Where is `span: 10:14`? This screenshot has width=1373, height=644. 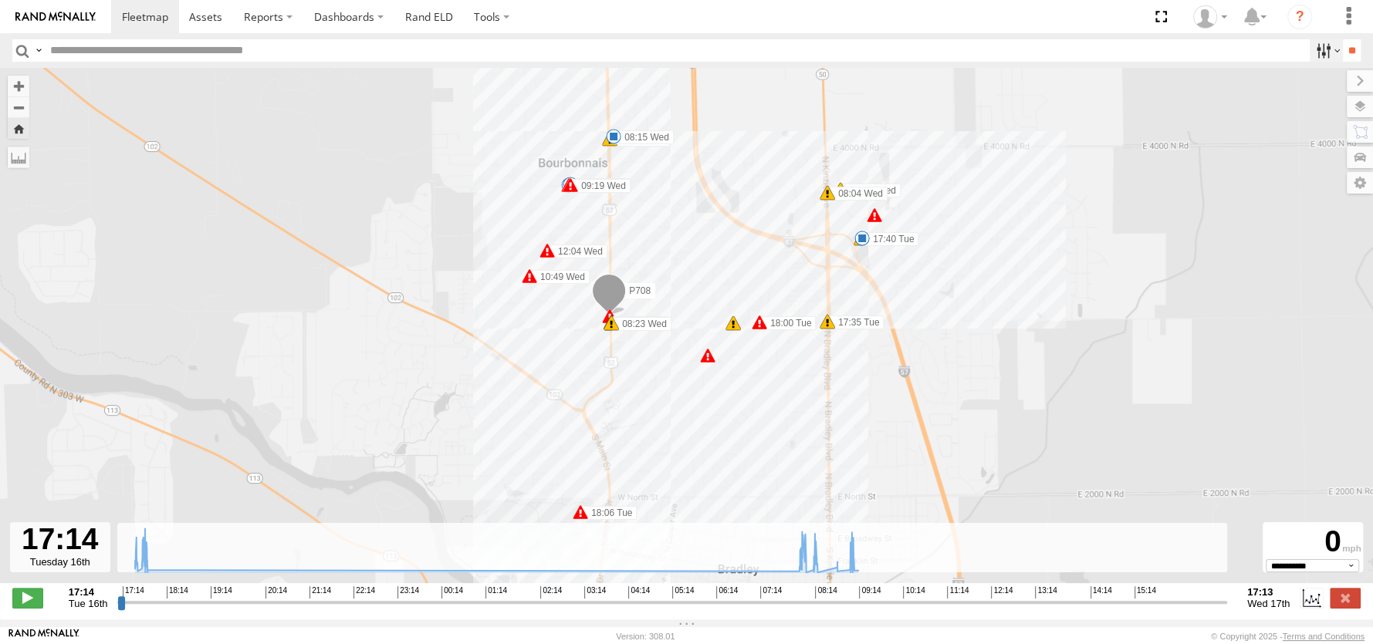
span: 10:14 is located at coordinates (914, 593).